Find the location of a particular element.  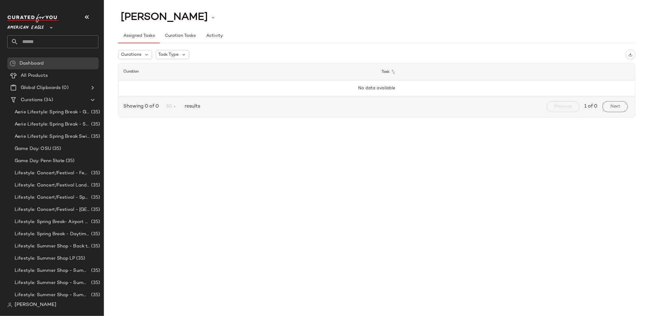

span: 1 of 0 is located at coordinates (591, 107).